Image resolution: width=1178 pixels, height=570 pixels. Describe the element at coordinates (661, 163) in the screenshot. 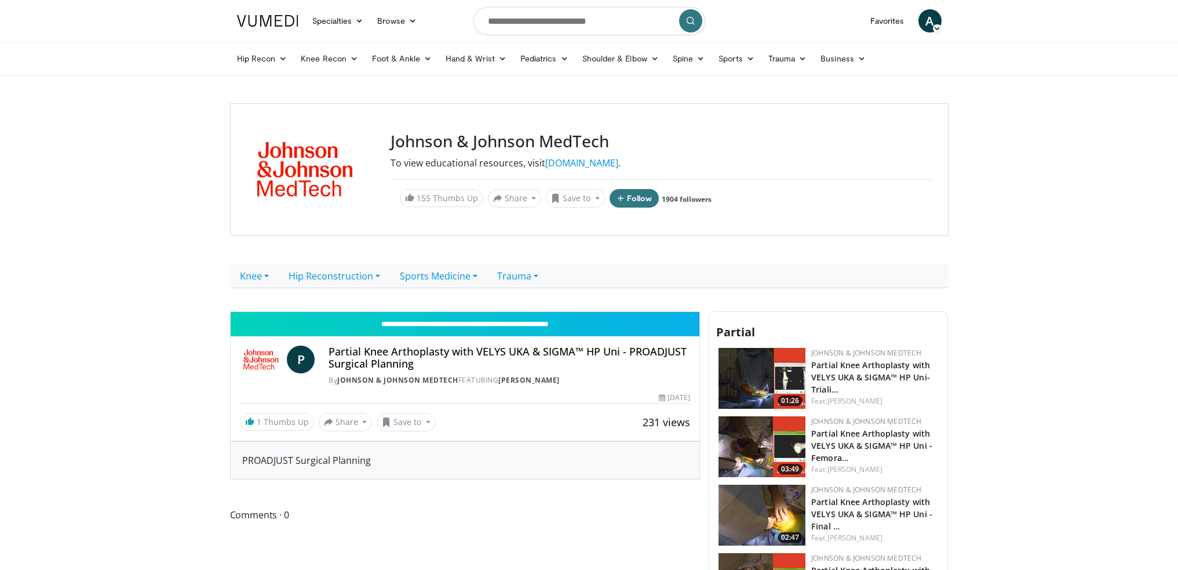

I see `div: To view educational resources, visit .` at that location.